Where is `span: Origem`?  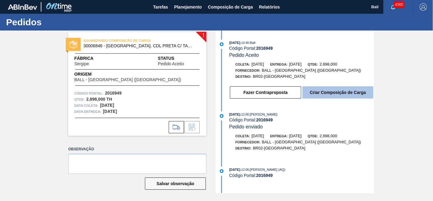 span: Origem is located at coordinates (137, 74).